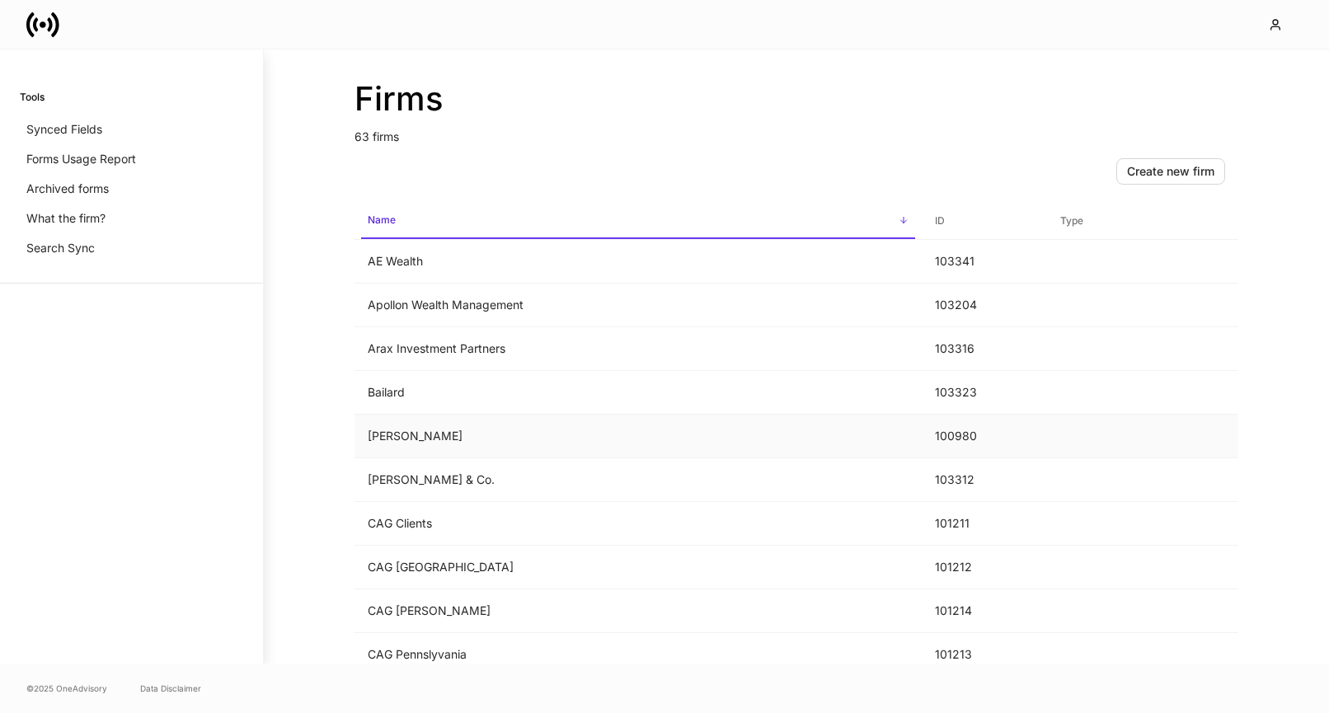 This screenshot has width=1329, height=713. Describe the element at coordinates (67, 688) in the screenshot. I see `span: © 2025 OneAdvisory` at that location.